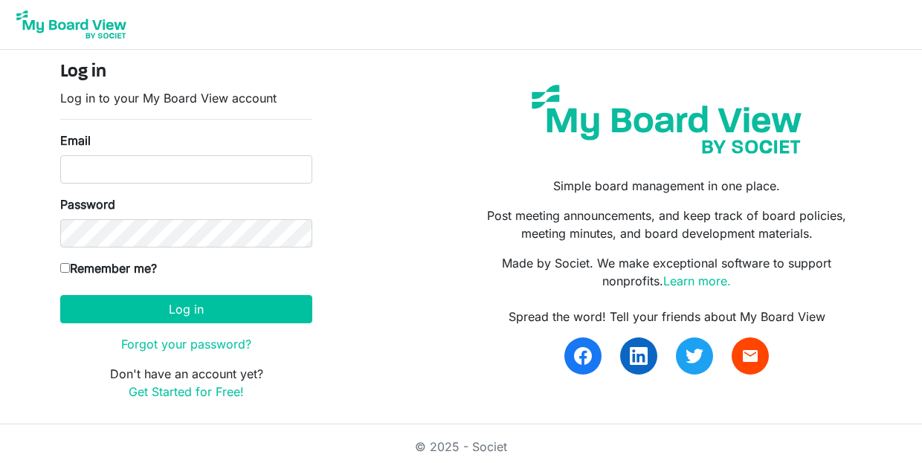  I want to click on a: email, so click(750, 356).